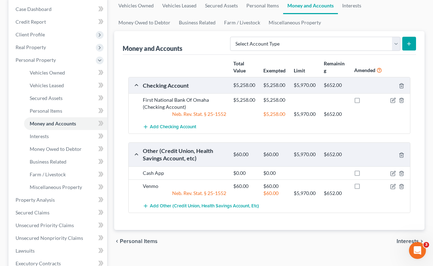 The height and width of the screenshot is (266, 433). I want to click on strong: Exempted, so click(274, 70).